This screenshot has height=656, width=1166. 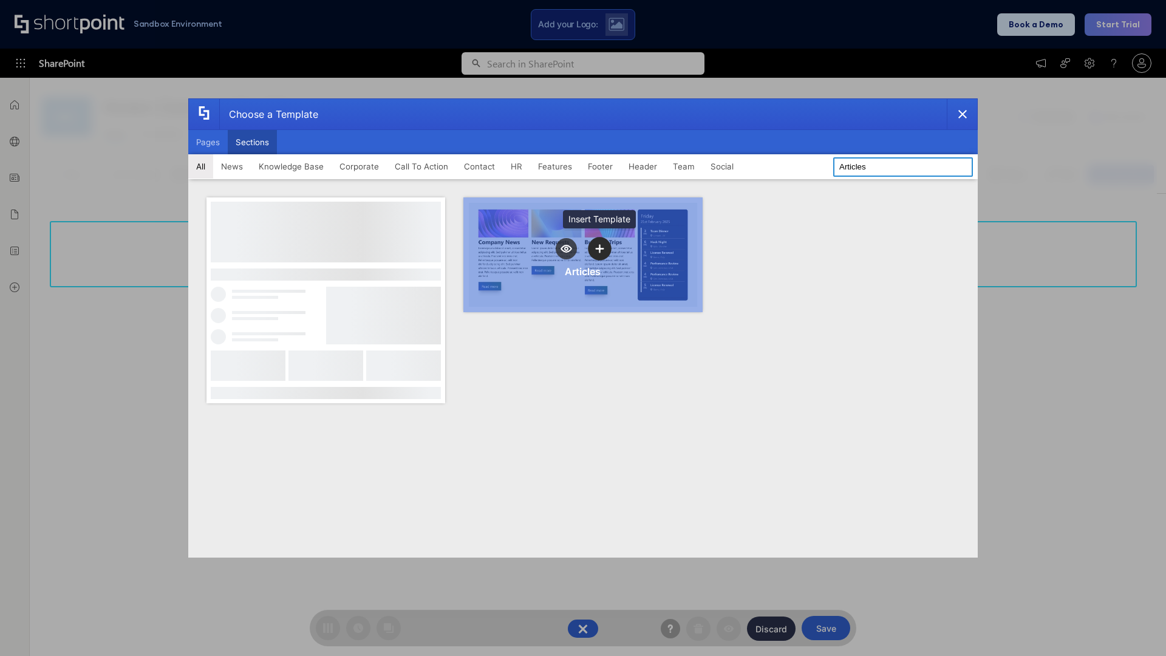 I want to click on input: Search, so click(x=903, y=167).